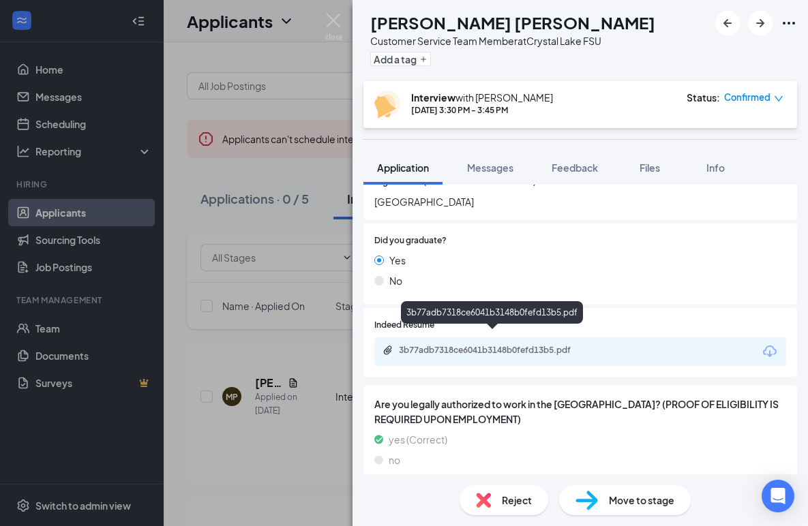 The height and width of the screenshot is (526, 808). Describe the element at coordinates (760, 23) in the screenshot. I see `button: ArrowRight` at that location.